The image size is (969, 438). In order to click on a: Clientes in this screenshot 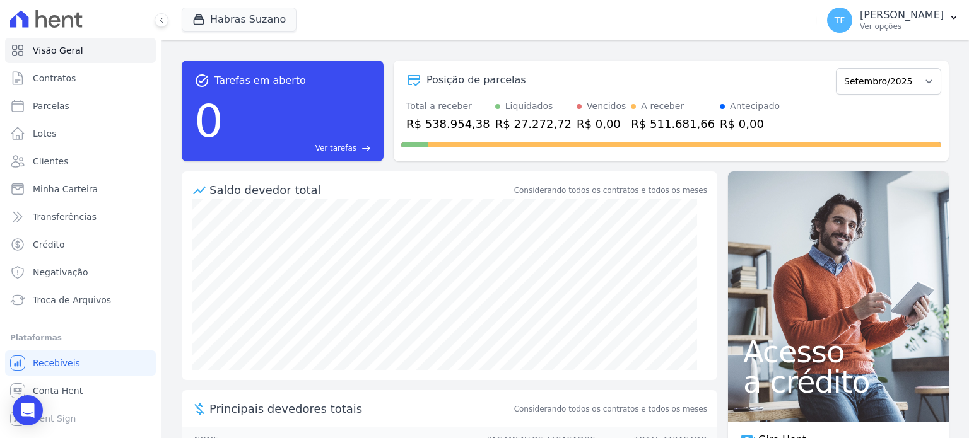, I will do `click(80, 161)`.